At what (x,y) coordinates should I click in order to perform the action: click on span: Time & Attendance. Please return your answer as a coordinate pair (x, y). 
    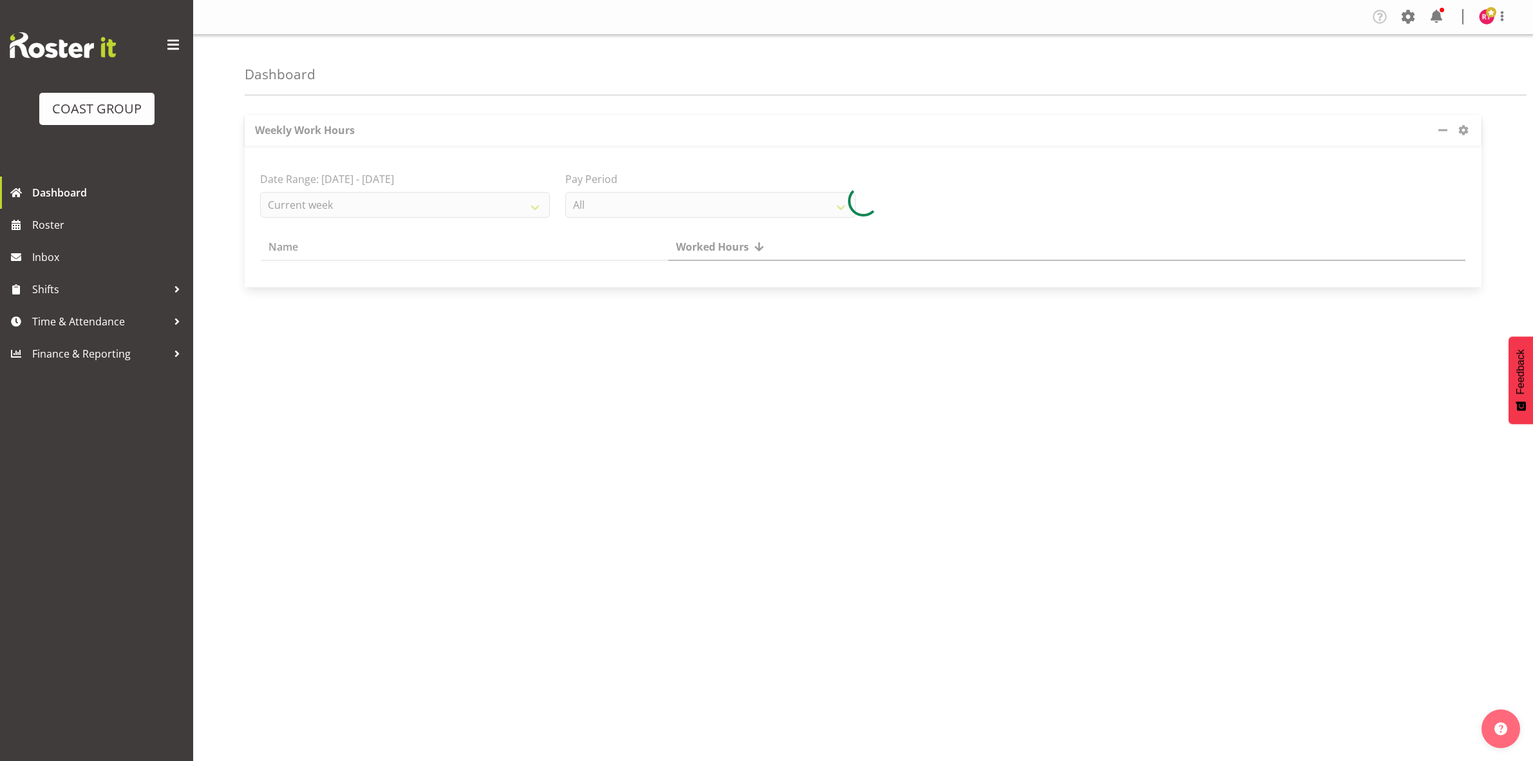
    Looking at the image, I should click on (100, 321).